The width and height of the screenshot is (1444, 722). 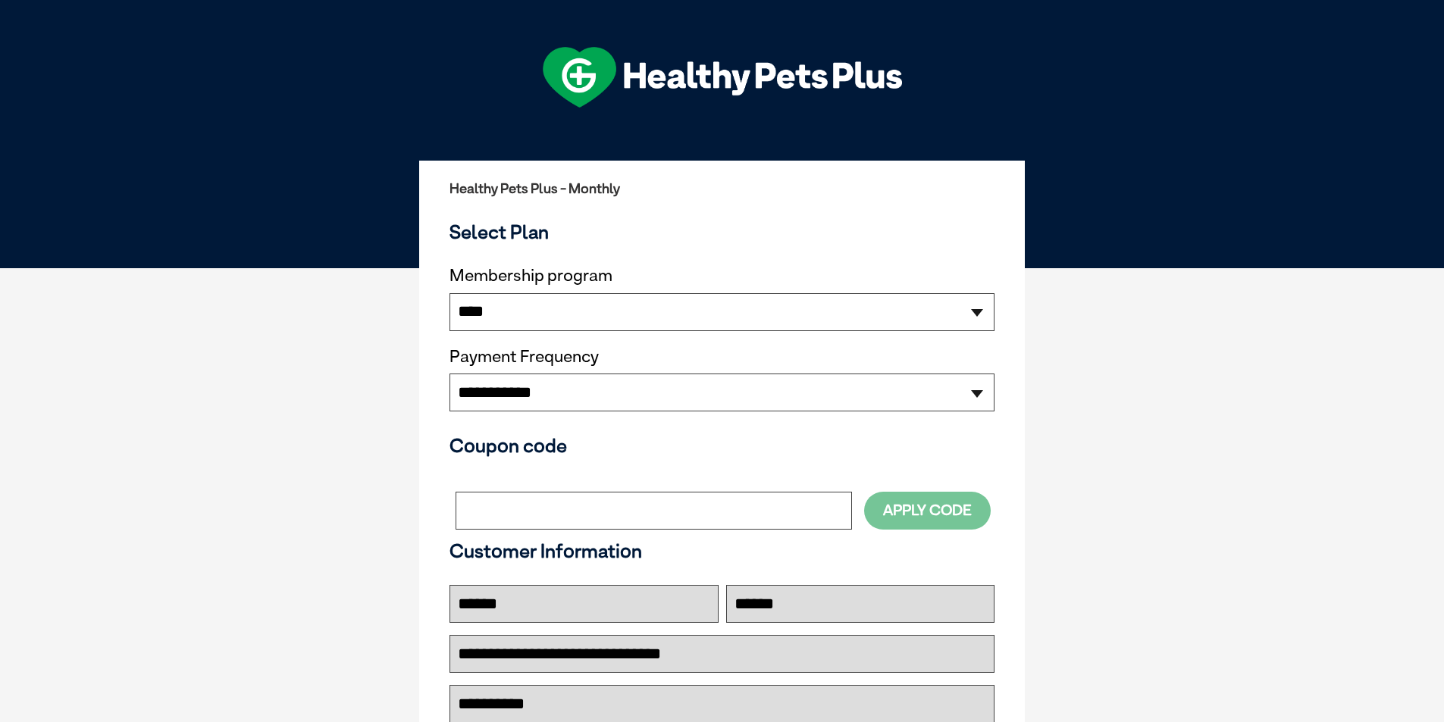 What do you see at coordinates (927, 510) in the screenshot?
I see `button: Apply Code` at bounding box center [927, 510].